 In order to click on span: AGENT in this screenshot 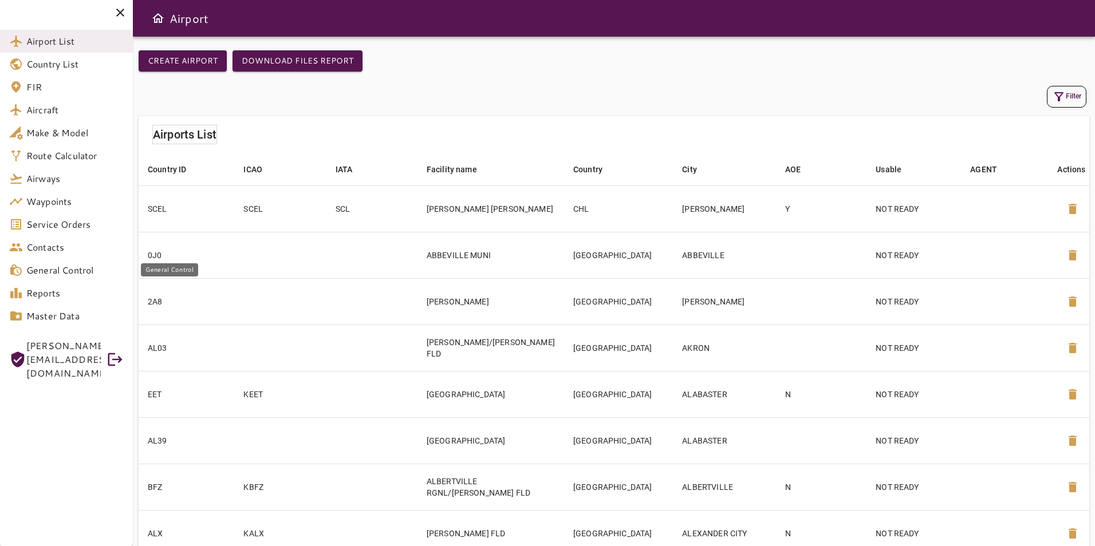, I will do `click(991, 170)`.